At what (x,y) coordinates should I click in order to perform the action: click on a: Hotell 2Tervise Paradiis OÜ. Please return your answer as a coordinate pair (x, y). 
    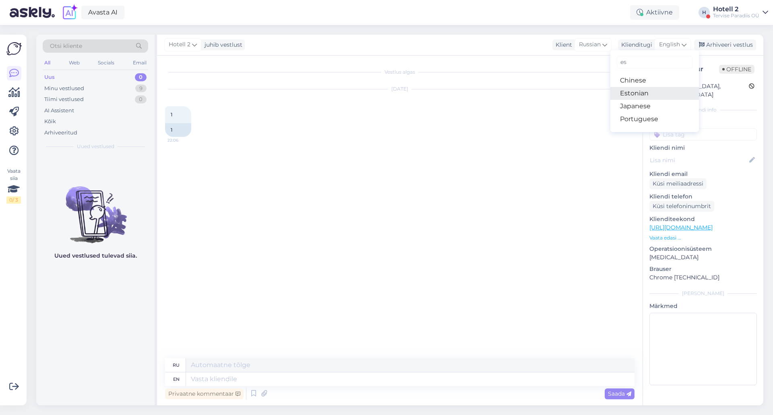
    Looking at the image, I should click on (741, 12).